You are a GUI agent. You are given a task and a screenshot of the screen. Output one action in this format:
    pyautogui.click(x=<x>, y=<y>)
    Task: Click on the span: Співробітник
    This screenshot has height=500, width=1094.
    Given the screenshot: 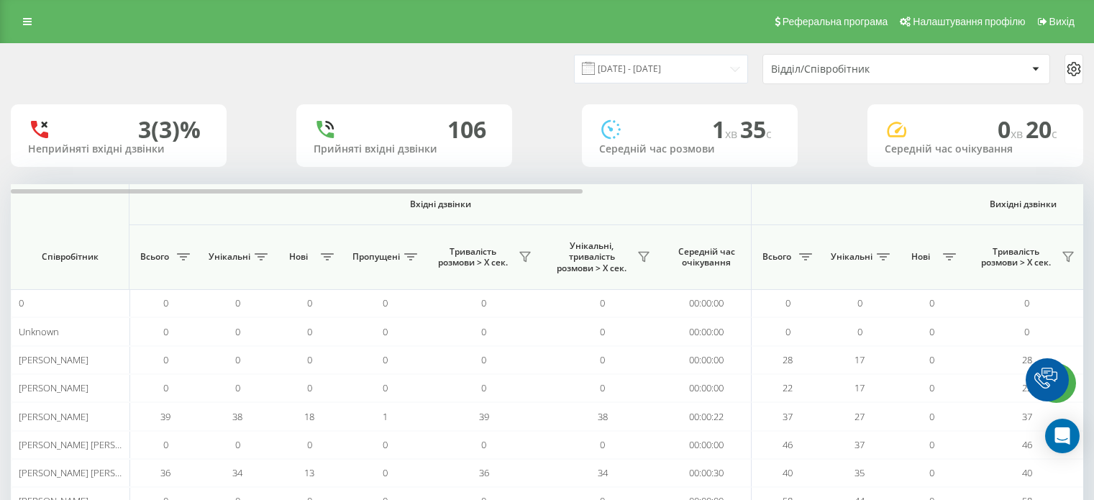 What is the action you would take?
    pyautogui.click(x=70, y=257)
    